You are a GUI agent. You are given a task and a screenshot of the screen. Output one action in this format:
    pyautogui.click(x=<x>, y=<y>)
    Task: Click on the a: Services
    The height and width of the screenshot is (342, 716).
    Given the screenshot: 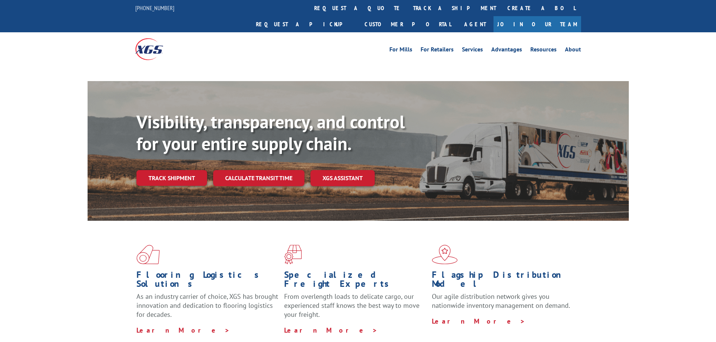 What is the action you would take?
    pyautogui.click(x=472, y=51)
    